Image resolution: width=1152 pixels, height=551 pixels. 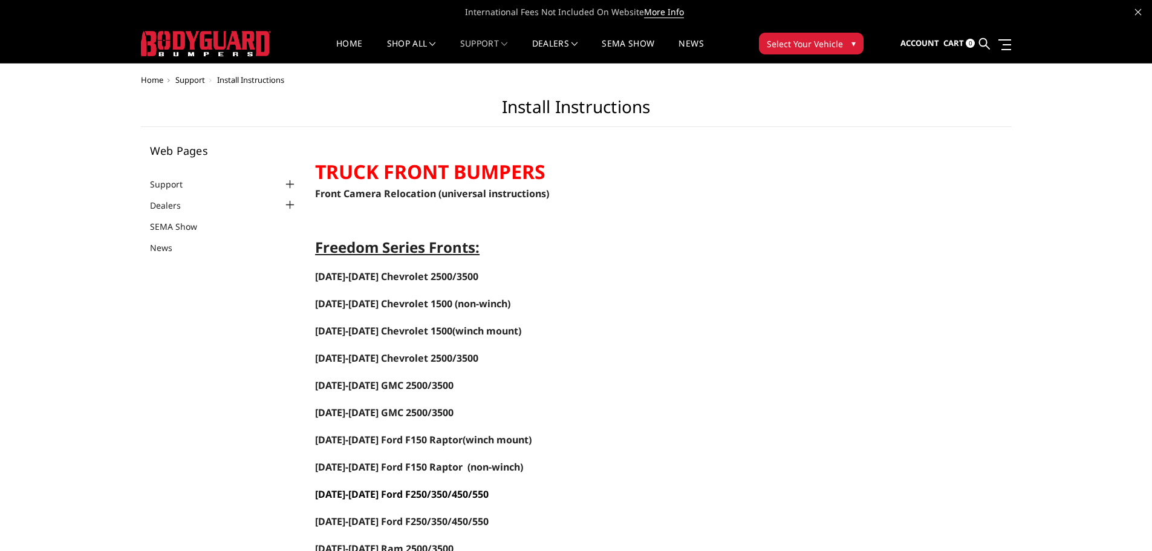 What do you see at coordinates (920, 44) in the screenshot?
I see `a: Account` at bounding box center [920, 44].